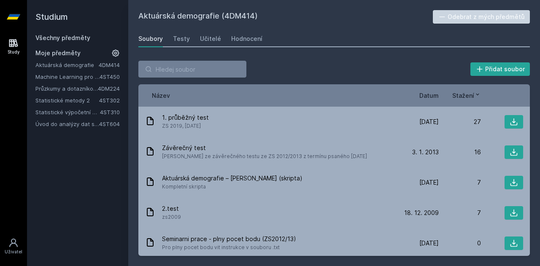  I want to click on span: Moje předměty, so click(58, 53).